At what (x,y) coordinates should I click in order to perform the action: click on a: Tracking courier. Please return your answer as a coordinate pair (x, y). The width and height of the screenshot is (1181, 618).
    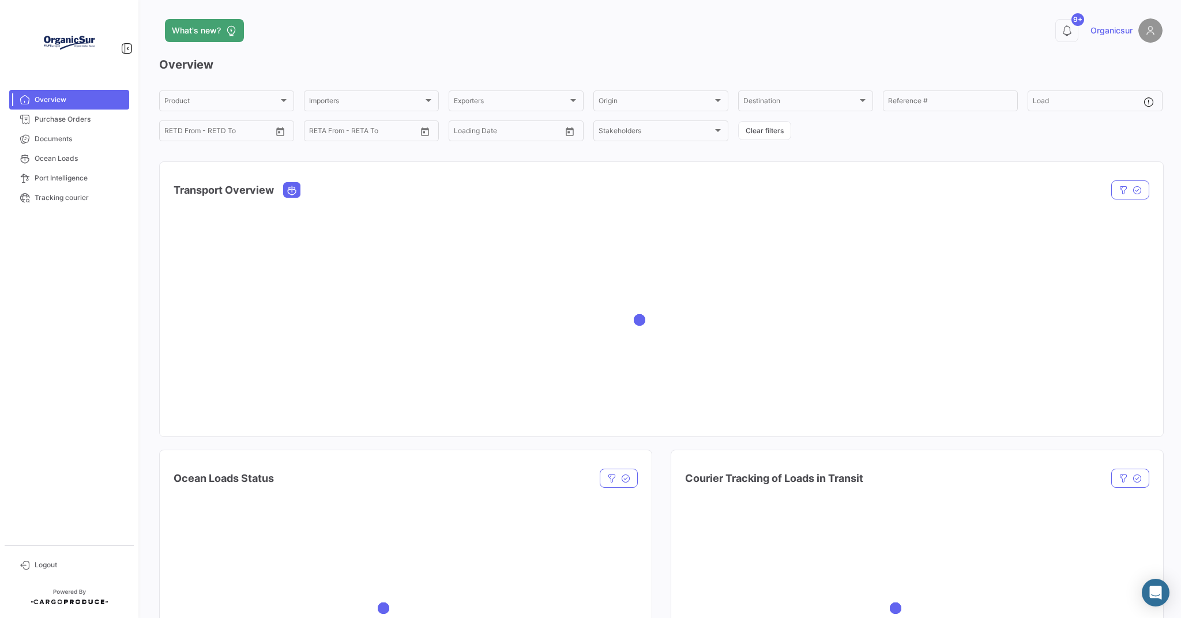
    Looking at the image, I should click on (69, 198).